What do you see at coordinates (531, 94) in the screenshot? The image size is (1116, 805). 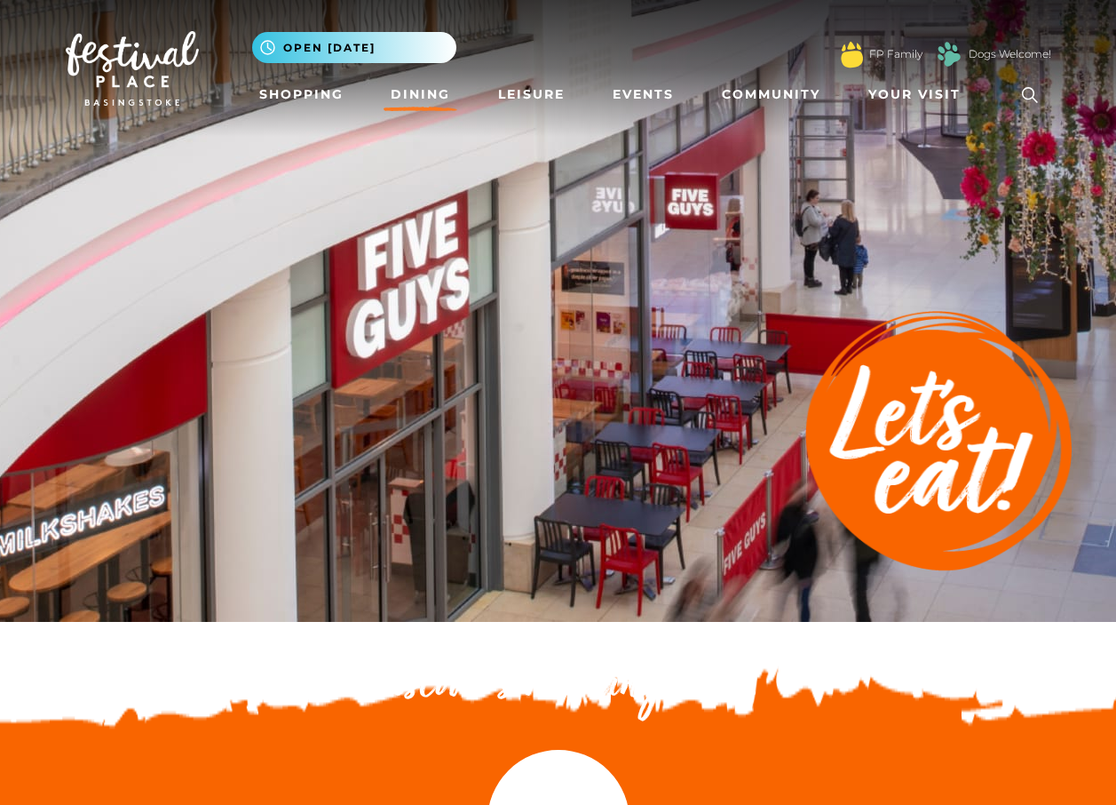 I see `a: Leisure` at bounding box center [531, 94].